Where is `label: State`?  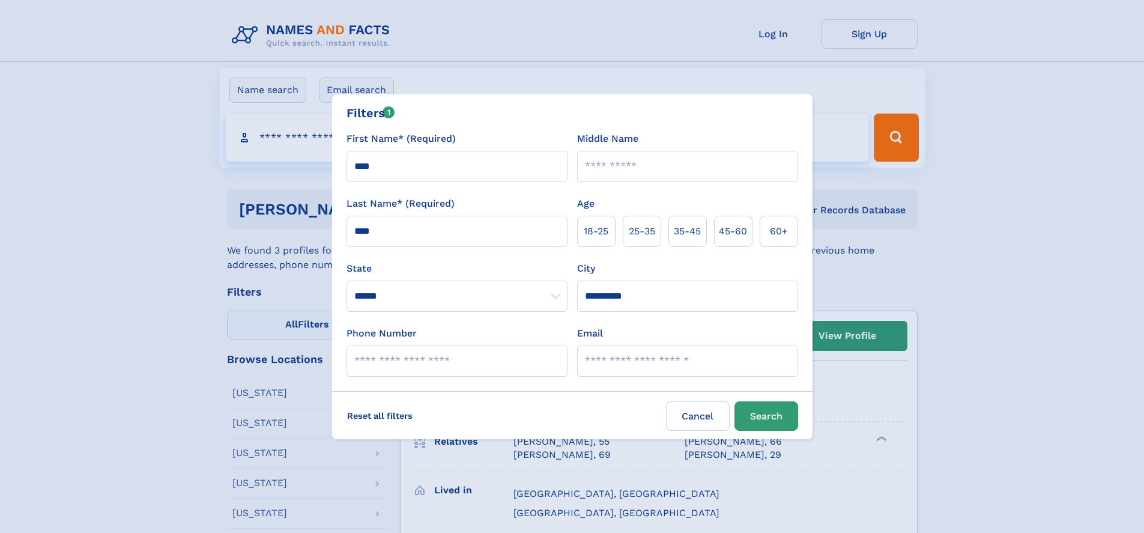 label: State is located at coordinates (457, 268).